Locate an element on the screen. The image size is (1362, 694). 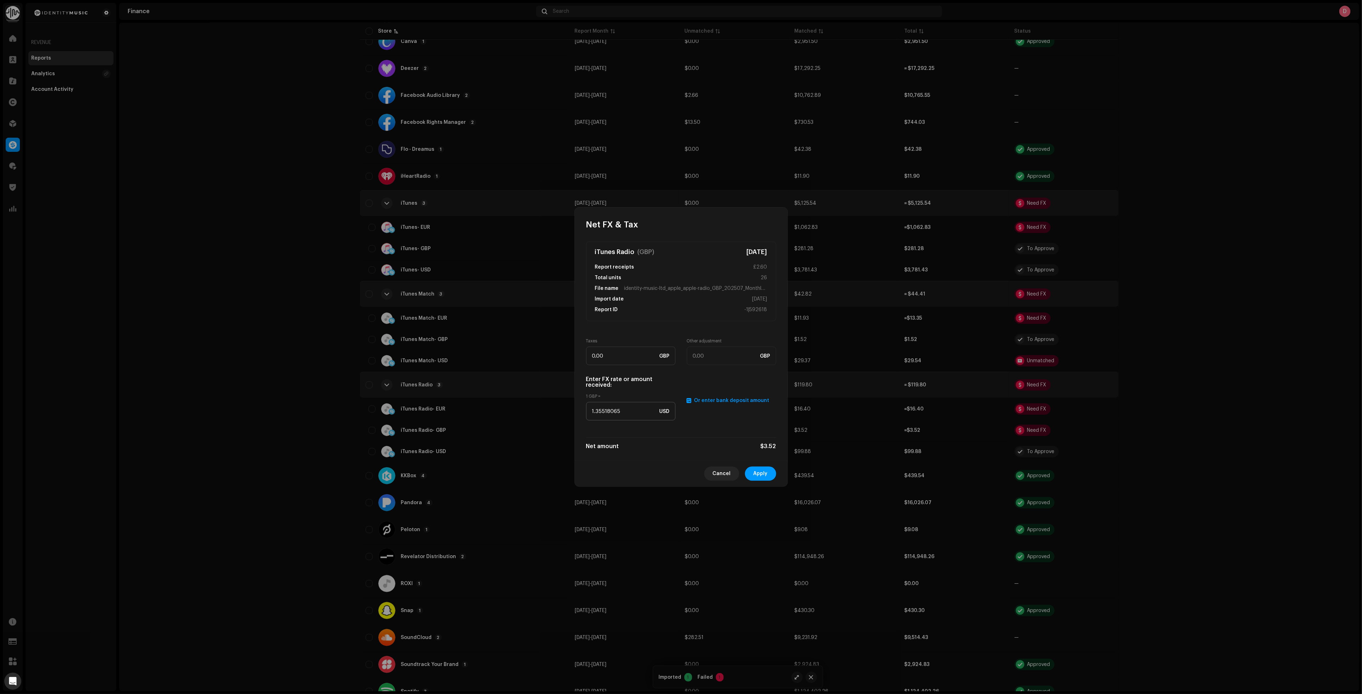
div: Enter FX rate or amount received: is located at coordinates (631, 382).